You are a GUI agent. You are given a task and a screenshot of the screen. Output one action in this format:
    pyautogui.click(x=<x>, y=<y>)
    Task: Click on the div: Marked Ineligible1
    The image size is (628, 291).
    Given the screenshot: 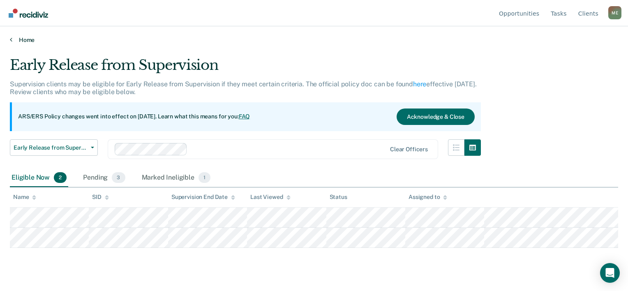 What is the action you would take?
    pyautogui.click(x=176, y=178)
    